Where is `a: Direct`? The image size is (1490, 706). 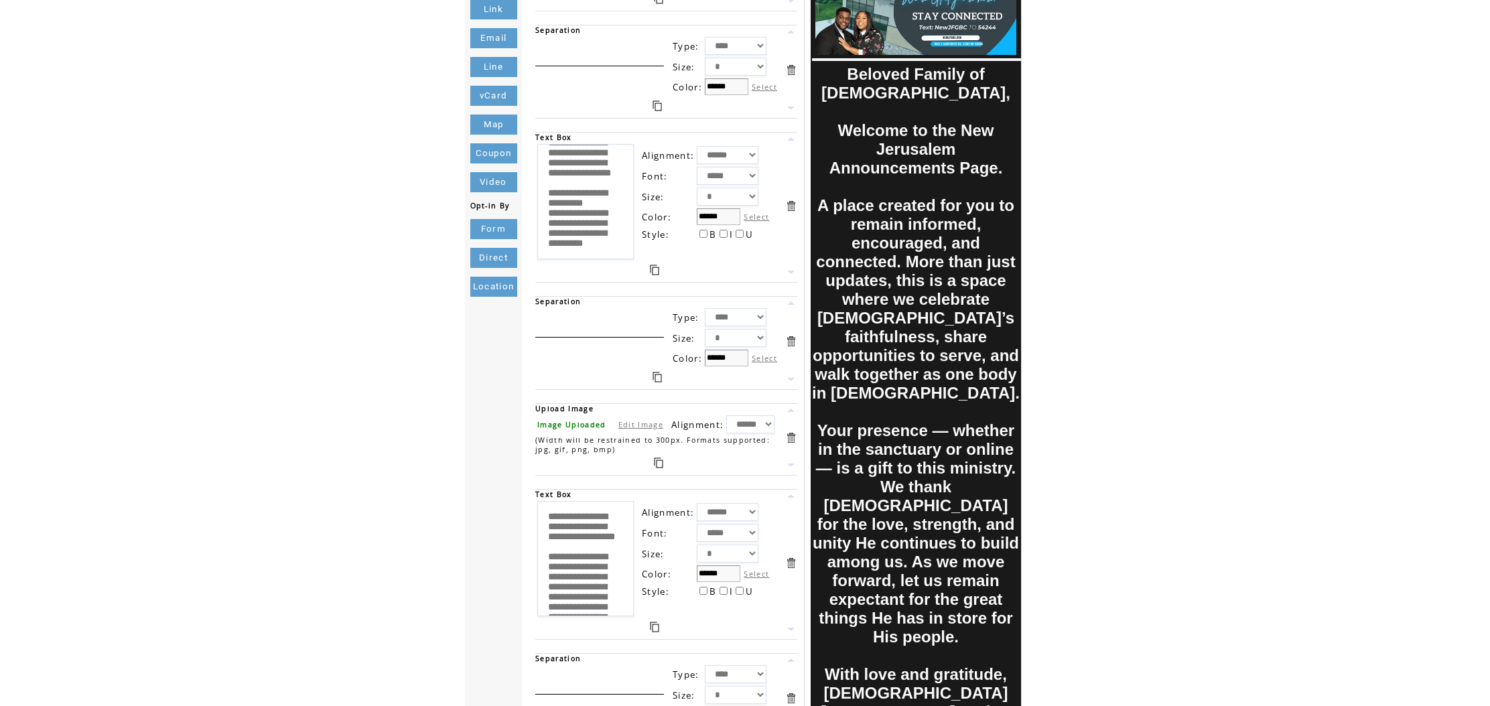
a: Direct is located at coordinates (494, 258).